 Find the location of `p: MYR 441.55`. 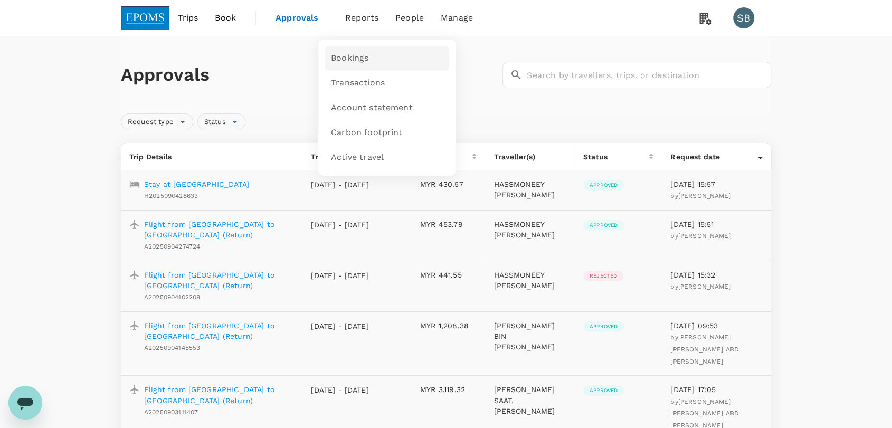

p: MYR 441.55 is located at coordinates (448, 275).